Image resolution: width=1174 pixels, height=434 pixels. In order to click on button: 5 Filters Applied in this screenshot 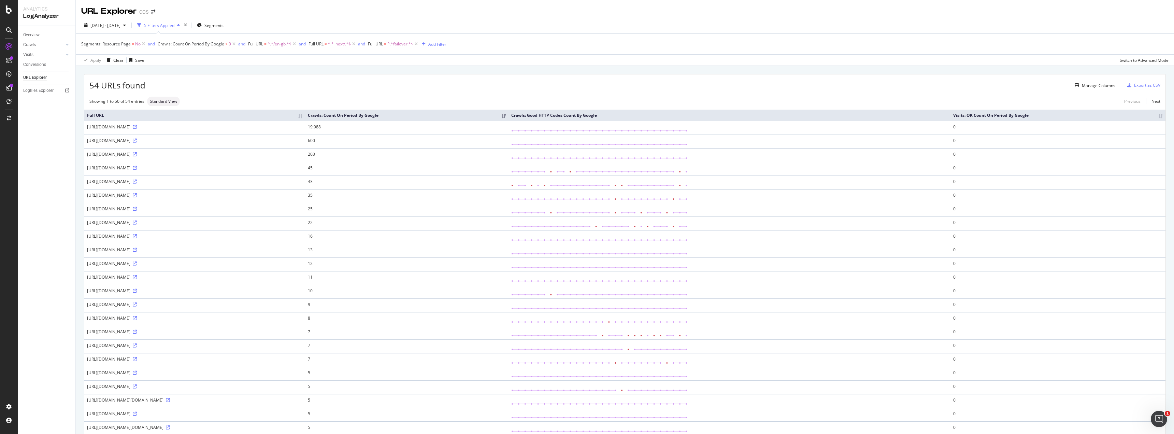, I will do `click(158, 25)`.